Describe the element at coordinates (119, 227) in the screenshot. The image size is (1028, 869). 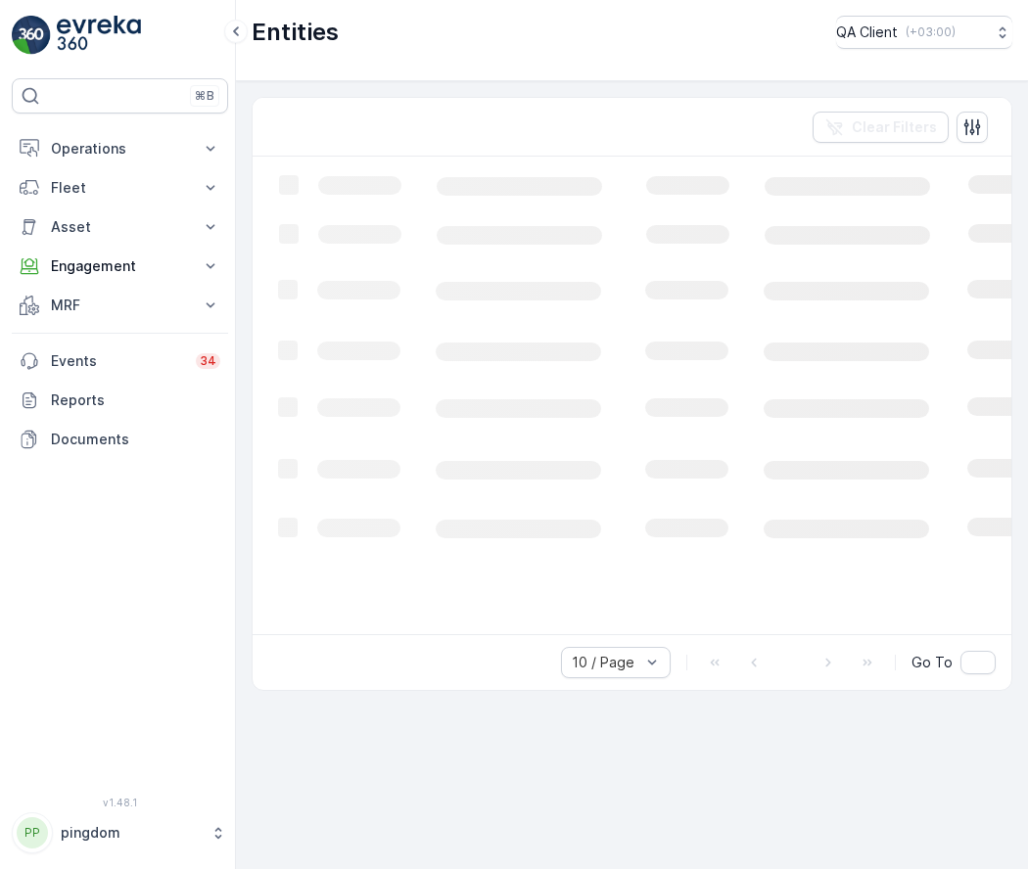
I see `button: Asset` at that location.